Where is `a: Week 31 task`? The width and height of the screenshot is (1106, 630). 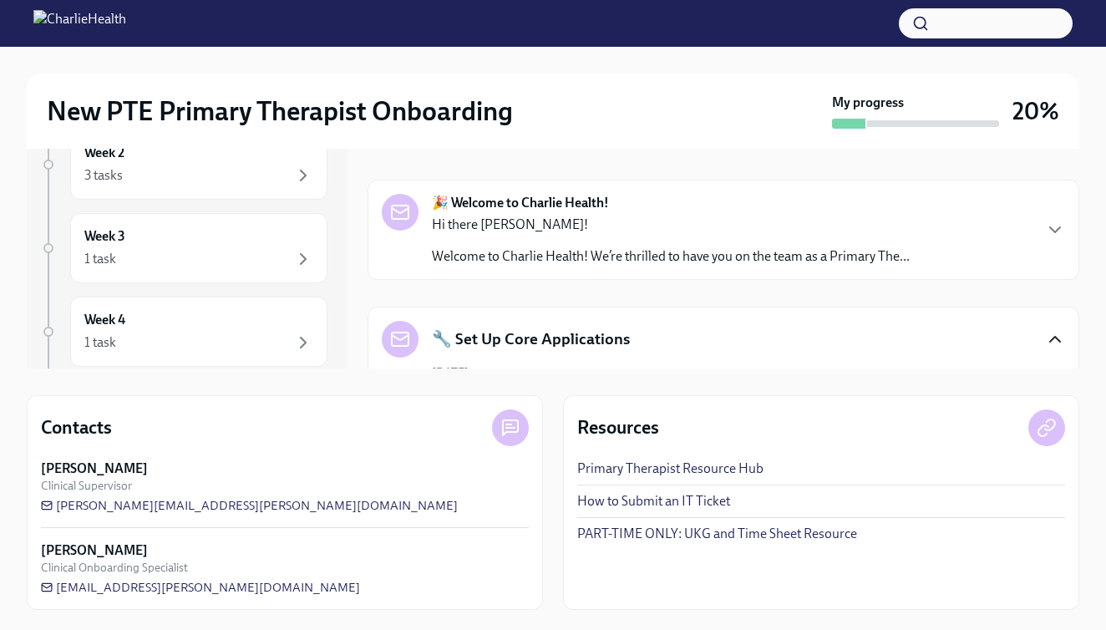 a: Week 31 task is located at coordinates (184, 248).